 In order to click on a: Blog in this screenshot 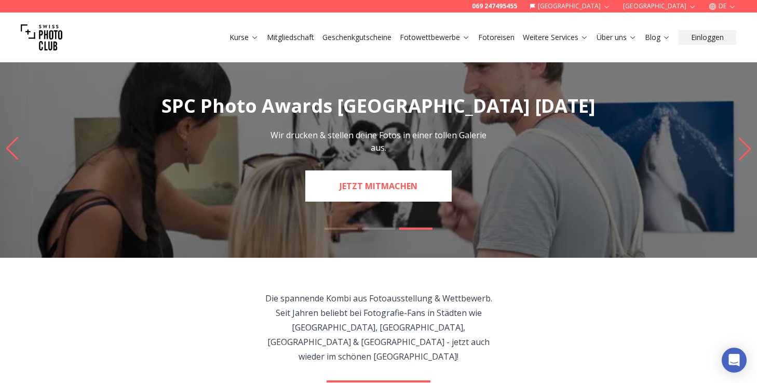, I will do `click(658, 37)`.